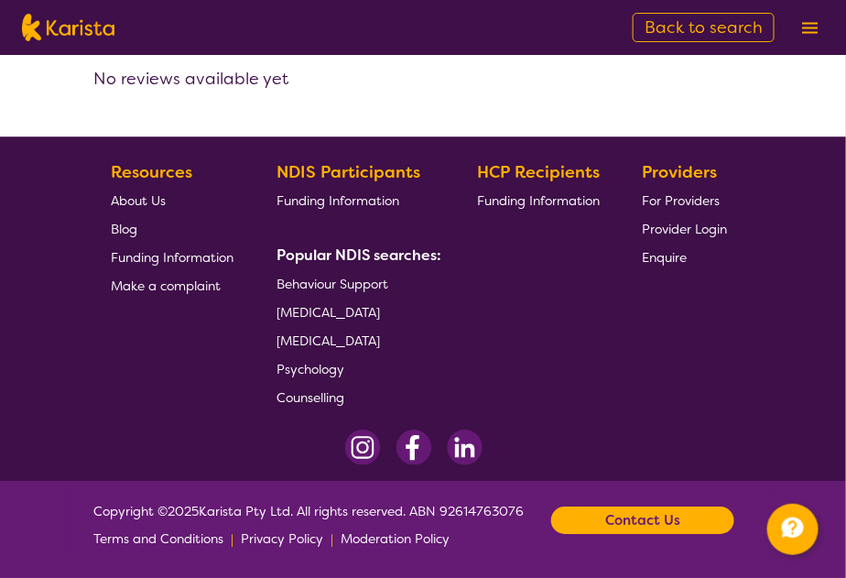 This screenshot has height=578, width=846. I want to click on span: Copyright © 2025 Karista Pty Ltd. All rights reserved. ABN 92614763076, so click(309, 525).